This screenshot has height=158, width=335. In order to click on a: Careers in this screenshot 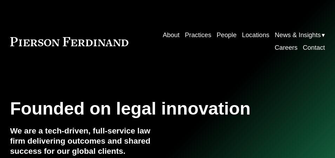, I will do `click(286, 48)`.